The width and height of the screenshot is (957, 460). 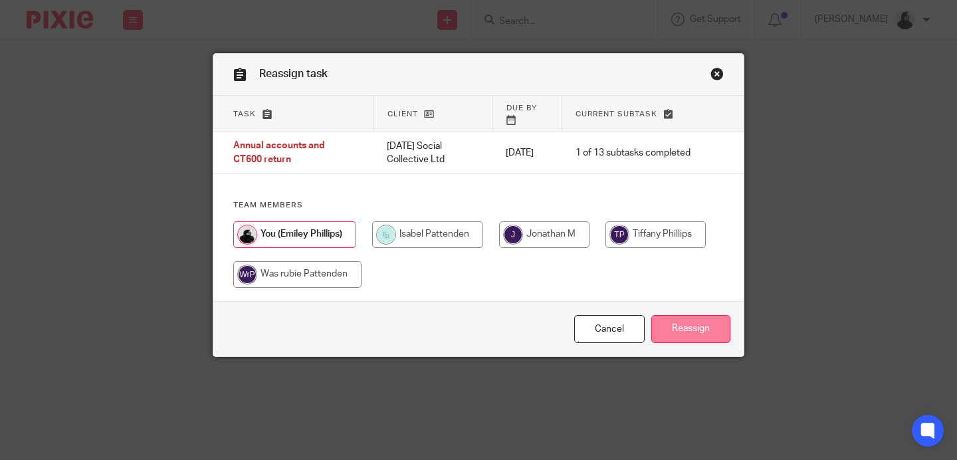 I want to click on span: Due by, so click(x=522, y=108).